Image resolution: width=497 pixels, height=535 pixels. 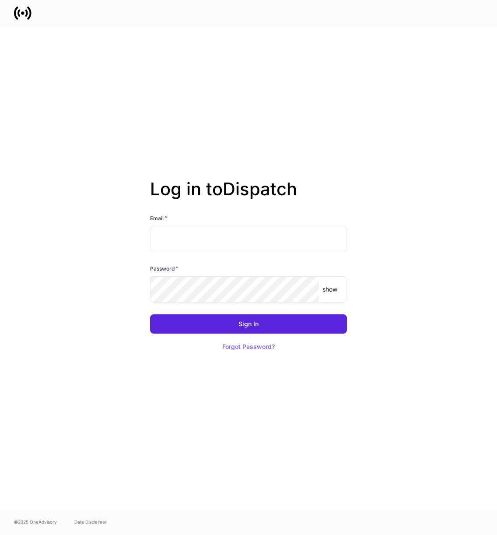 I want to click on div: Forgot Password?, so click(x=249, y=347).